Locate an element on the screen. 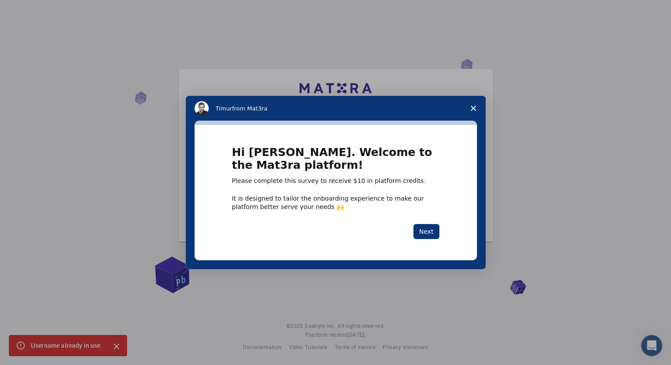 The image size is (671, 365). img: Profile image for Timur is located at coordinates (202, 108).